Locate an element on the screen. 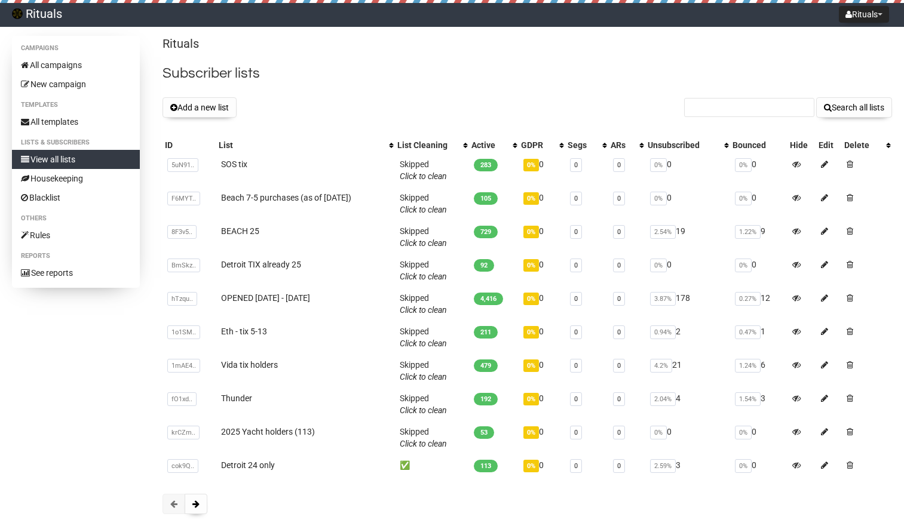 The height and width of the screenshot is (526, 904). span: 729 is located at coordinates (486, 232).